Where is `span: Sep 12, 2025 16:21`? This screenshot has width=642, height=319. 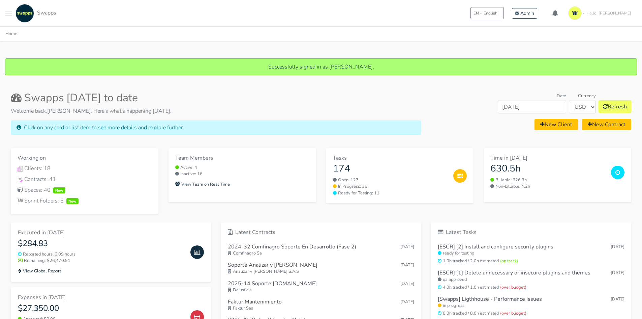
span: Sep 12, 2025 16:21 is located at coordinates (407, 247).